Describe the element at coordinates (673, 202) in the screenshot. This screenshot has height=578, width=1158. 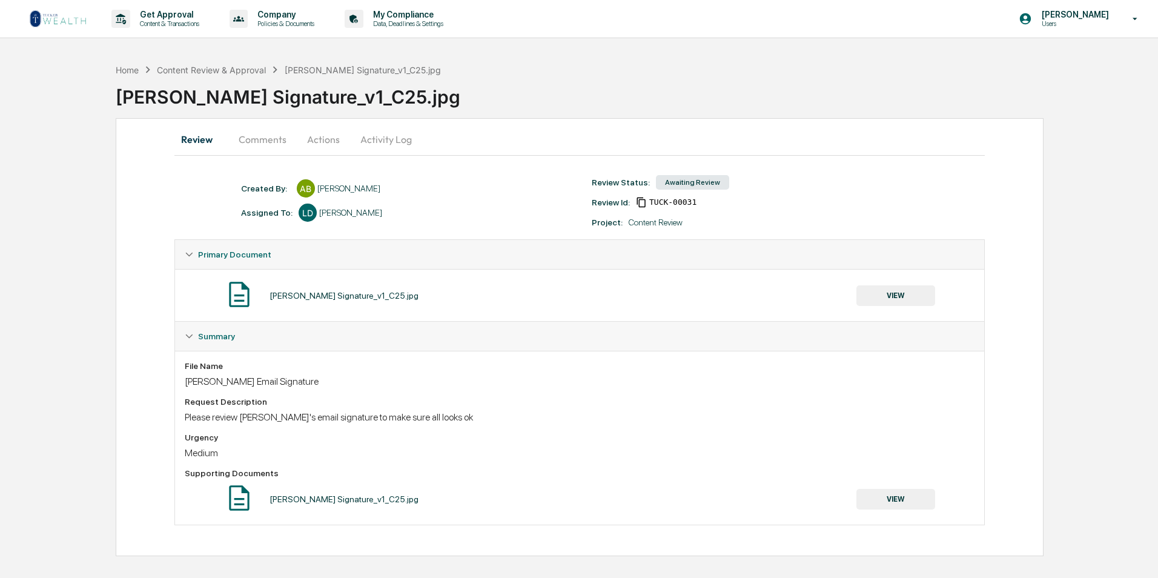
I see `span: ad7a1535-780b-4a95-aa90-d946d1932d14` at that location.